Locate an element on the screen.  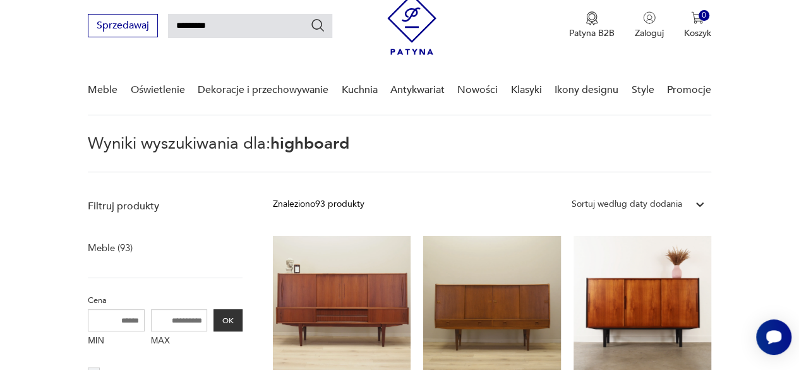
p: Filtruj produkty is located at coordinates (165, 206).